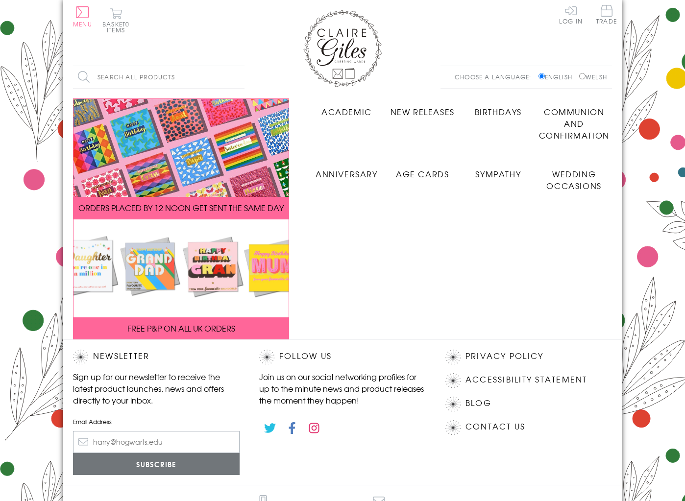 This screenshot has height=501, width=685. I want to click on span: Communion and Confirmation, so click(574, 123).